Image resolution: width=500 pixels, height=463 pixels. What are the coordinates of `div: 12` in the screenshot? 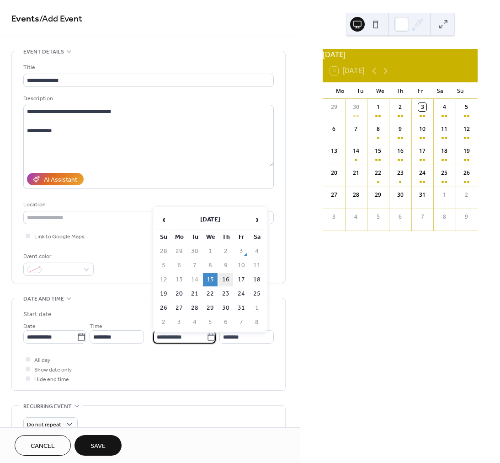 It's located at (467, 129).